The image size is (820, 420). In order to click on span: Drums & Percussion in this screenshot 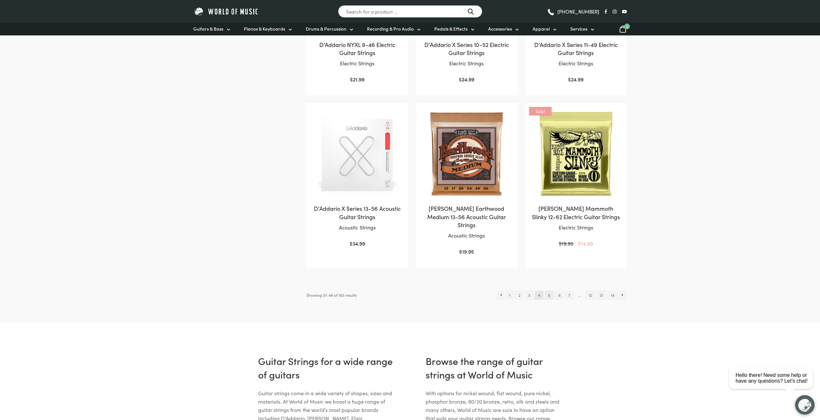, I will do `click(326, 29)`.